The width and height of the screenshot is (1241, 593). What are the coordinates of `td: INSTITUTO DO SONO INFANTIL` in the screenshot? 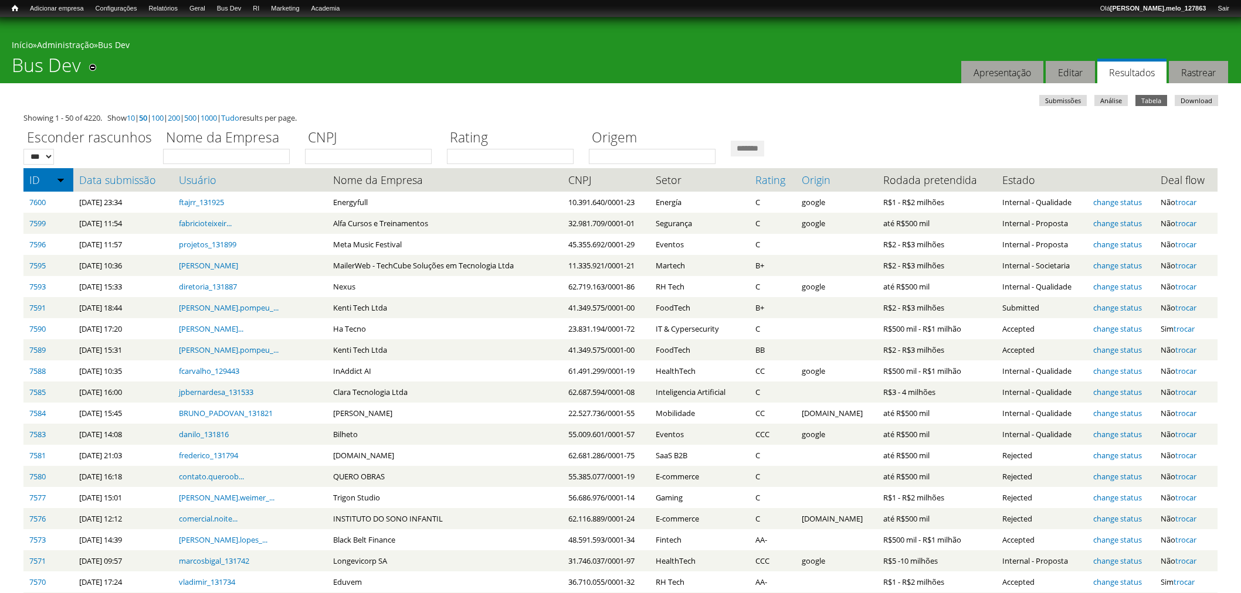 It's located at (444, 519).